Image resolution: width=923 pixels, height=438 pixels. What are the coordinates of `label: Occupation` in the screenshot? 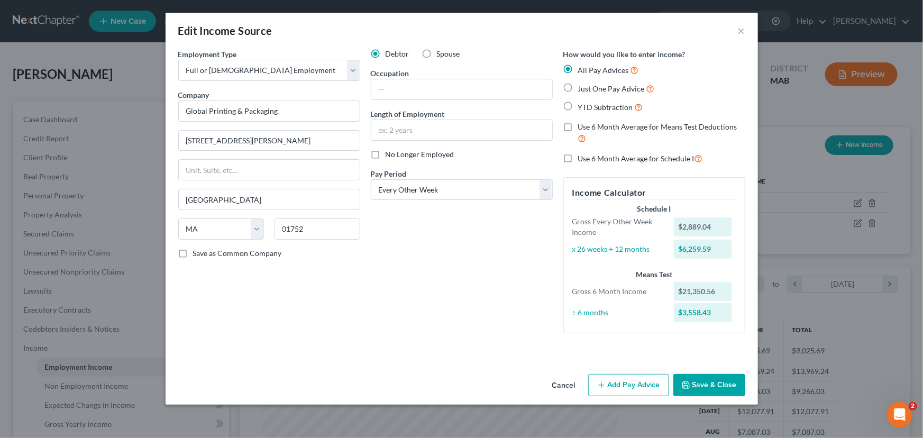 It's located at (390, 73).